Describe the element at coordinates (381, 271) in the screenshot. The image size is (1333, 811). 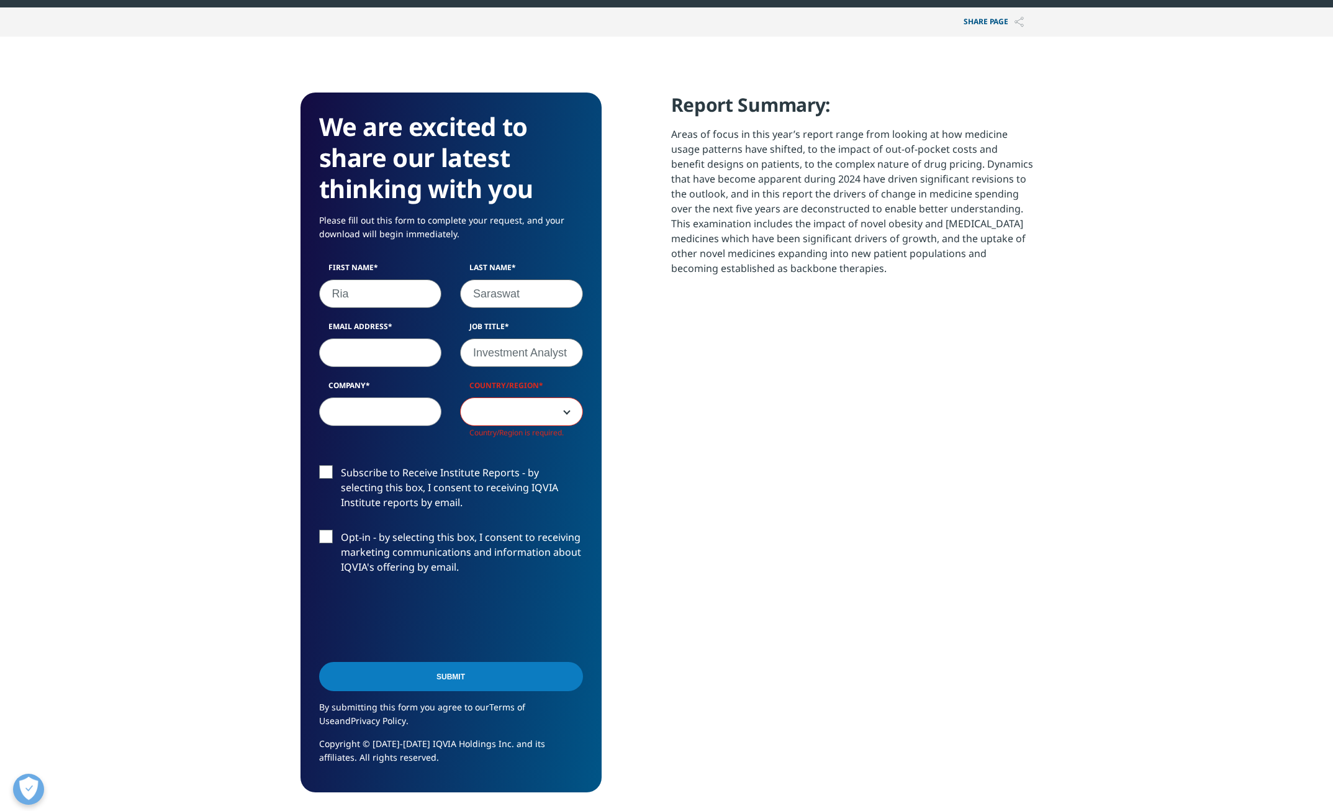
I see `label: First Name` at that location.